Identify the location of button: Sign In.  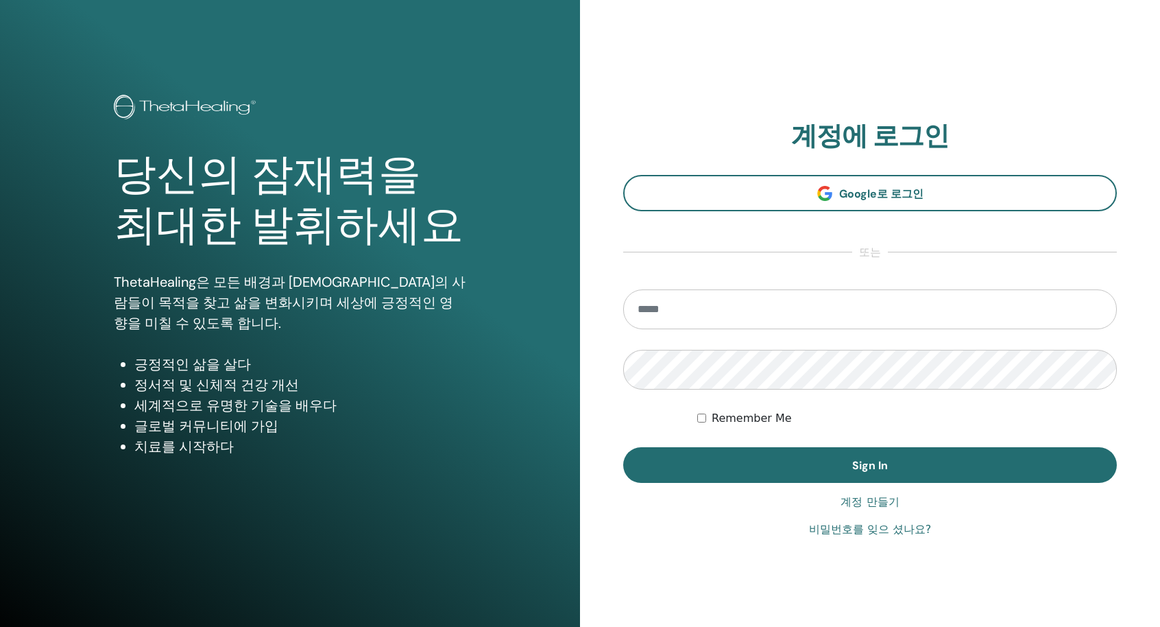
(870, 465).